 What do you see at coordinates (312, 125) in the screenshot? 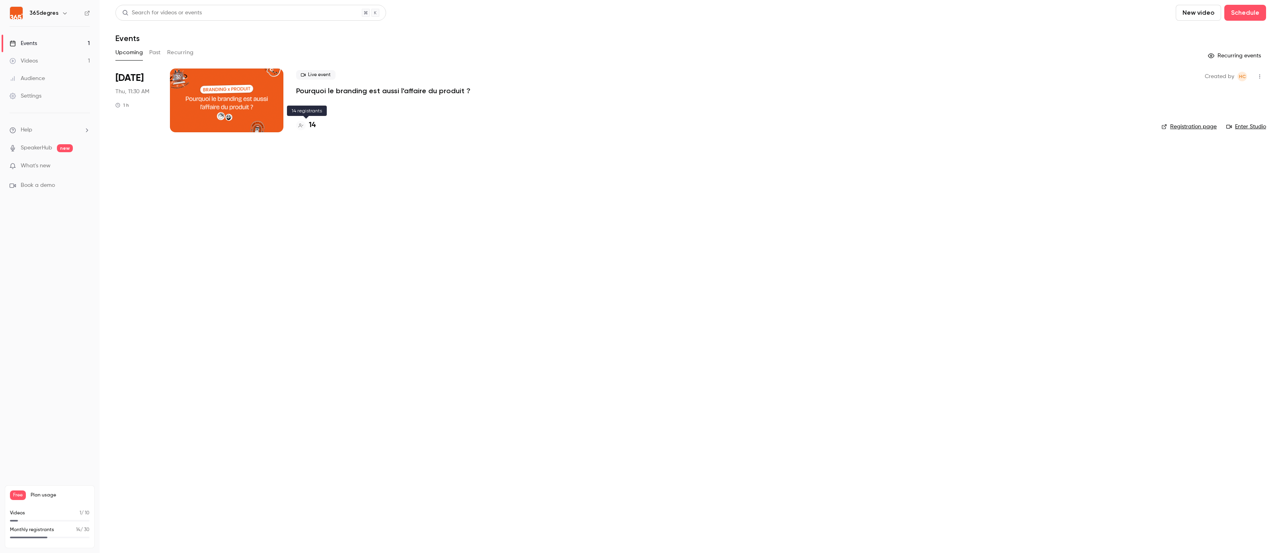
I see `h4: 14` at bounding box center [312, 125].